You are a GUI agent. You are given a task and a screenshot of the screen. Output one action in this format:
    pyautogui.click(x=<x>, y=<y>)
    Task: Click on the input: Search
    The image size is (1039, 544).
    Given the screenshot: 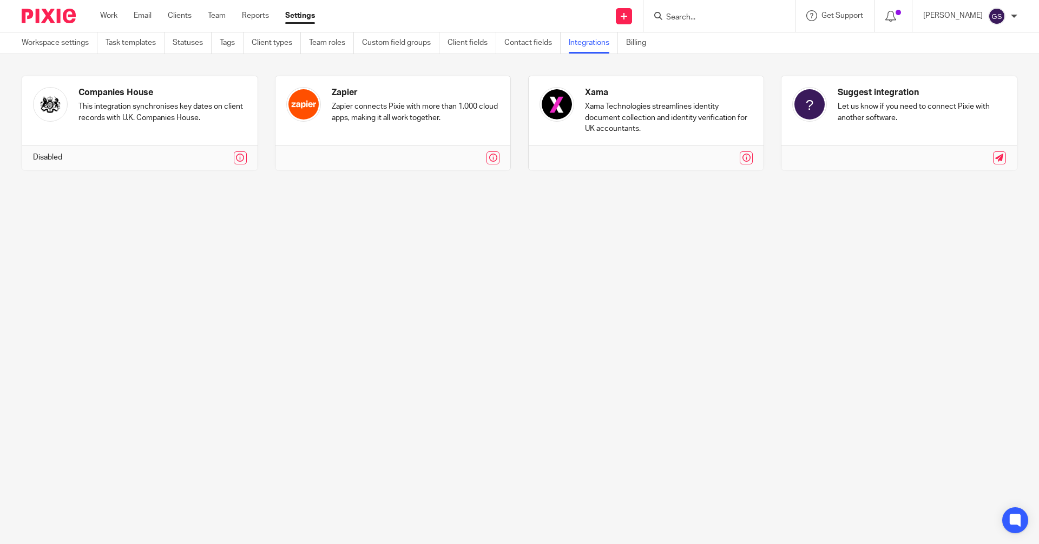 What is the action you would take?
    pyautogui.click(x=714, y=18)
    